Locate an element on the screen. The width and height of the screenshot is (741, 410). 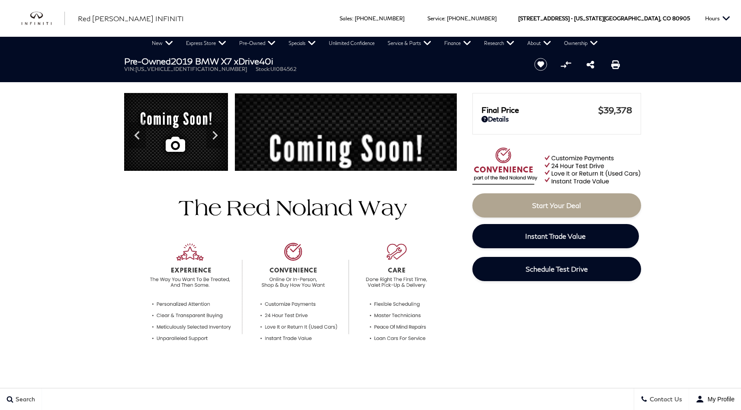
strong: Pre-Owned is located at coordinates (147, 61).